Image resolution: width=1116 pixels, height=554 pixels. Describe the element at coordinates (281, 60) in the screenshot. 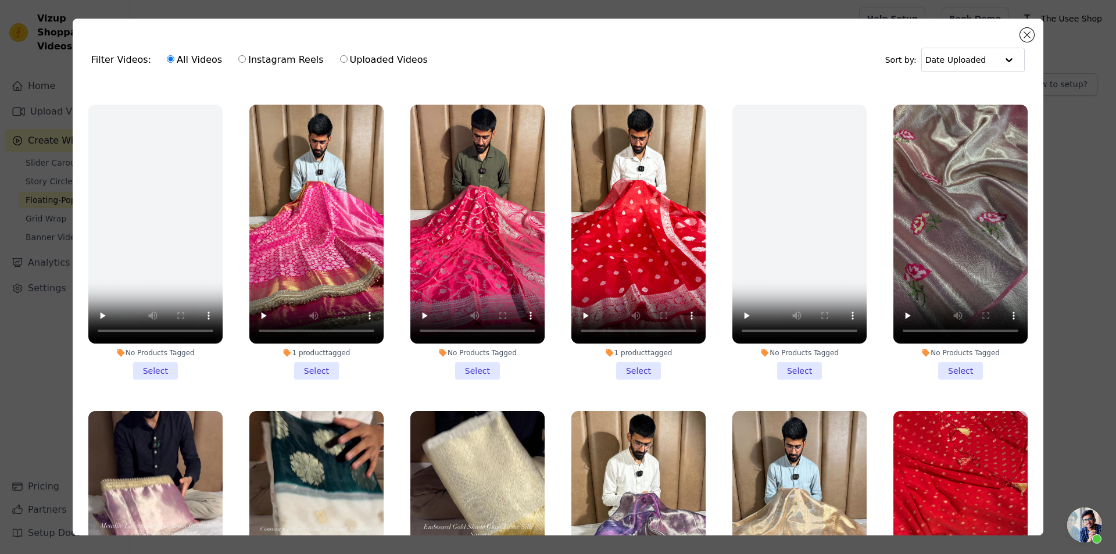

I see `label: Instagram Reels` at that location.